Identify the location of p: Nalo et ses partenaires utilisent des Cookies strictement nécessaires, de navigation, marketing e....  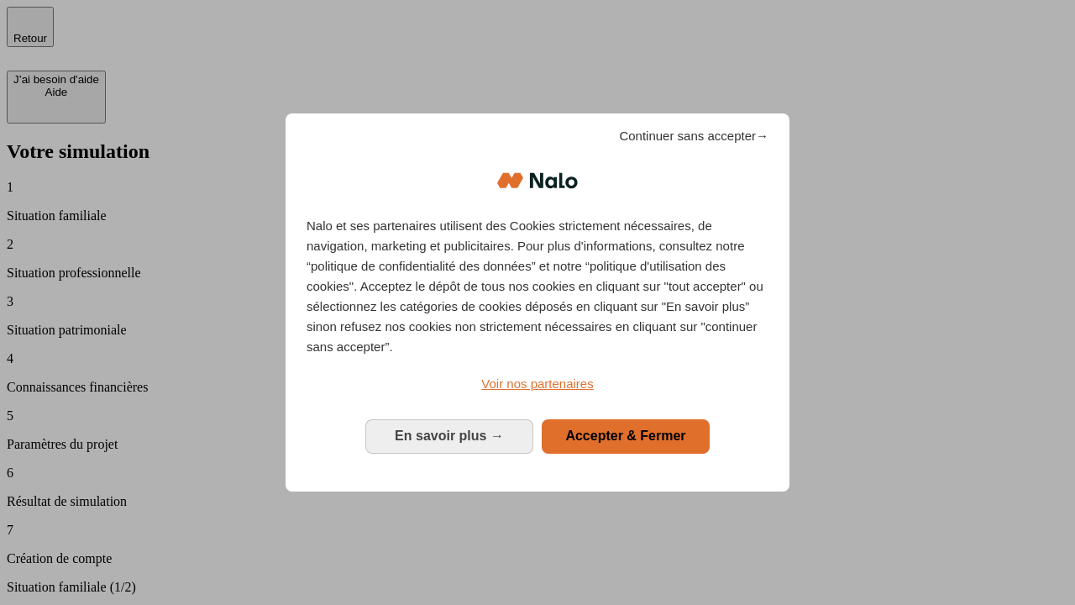
(538, 286).